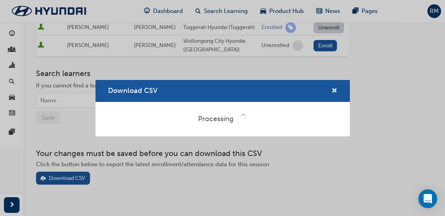 This screenshot has width=445, height=216. Describe the element at coordinates (334, 91) in the screenshot. I see `button: cross-icon` at that location.